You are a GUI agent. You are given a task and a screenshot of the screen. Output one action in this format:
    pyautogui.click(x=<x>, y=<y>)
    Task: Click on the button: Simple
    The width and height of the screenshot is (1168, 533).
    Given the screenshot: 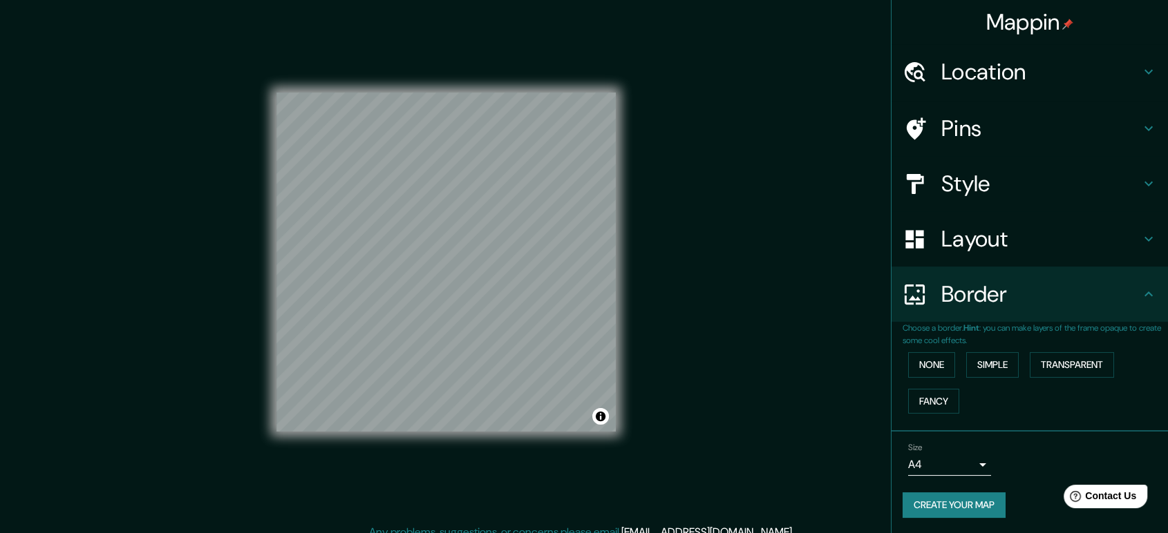 What is the action you would take?
    pyautogui.click(x=992, y=365)
    